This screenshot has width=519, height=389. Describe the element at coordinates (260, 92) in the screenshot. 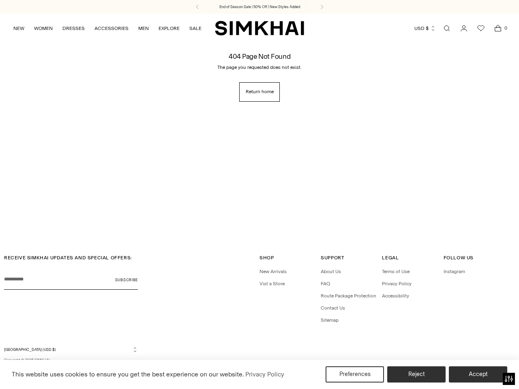

I see `a: Return home` at that location.